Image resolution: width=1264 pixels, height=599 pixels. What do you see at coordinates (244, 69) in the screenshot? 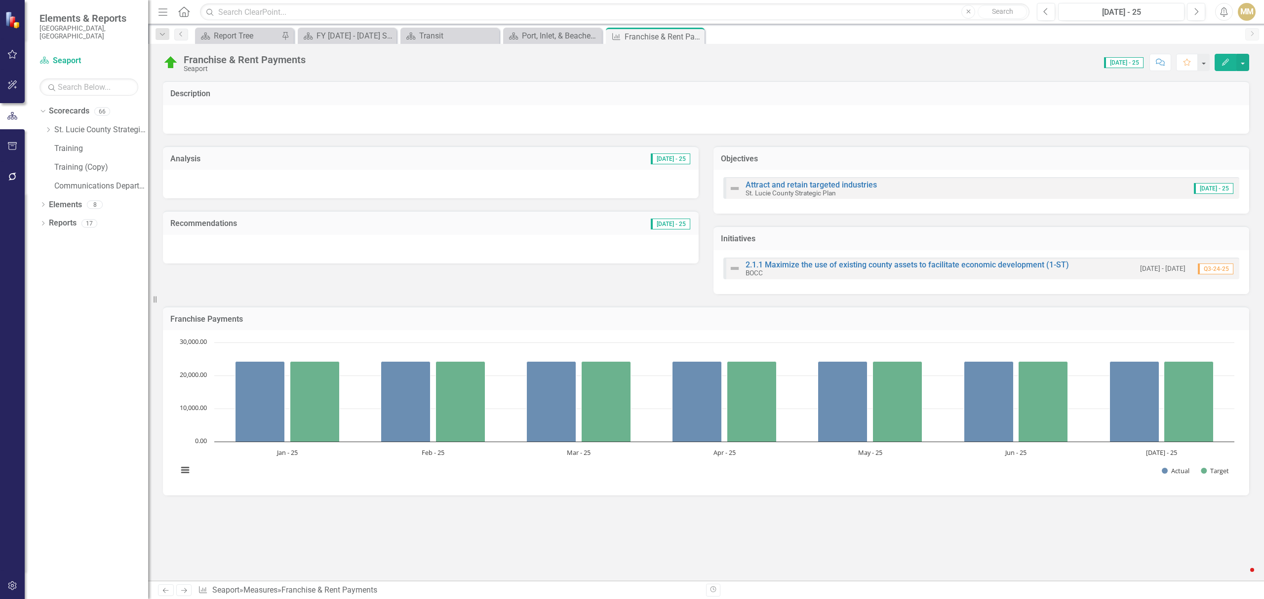
I see `div: Seaport` at bounding box center [244, 69].